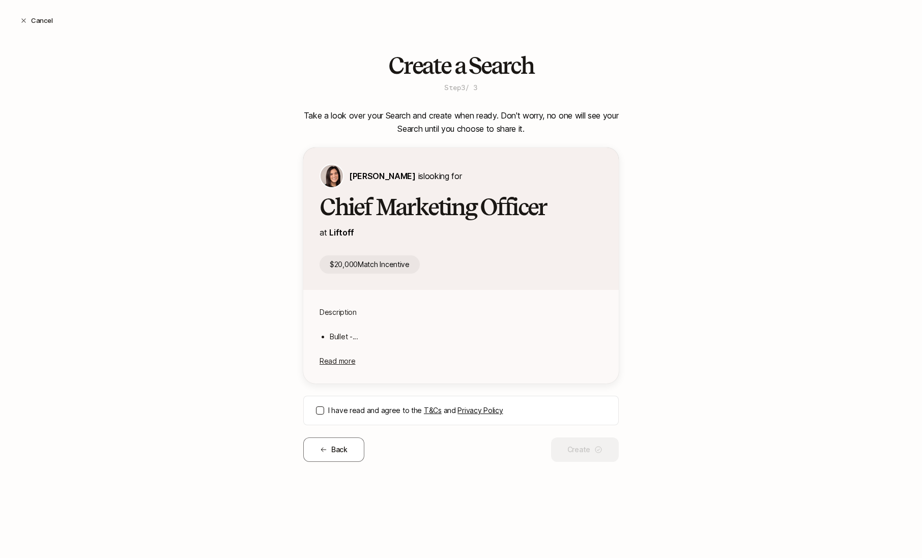 The height and width of the screenshot is (558, 922). What do you see at coordinates (332, 176) in the screenshot?
I see `img: 71d7b91d_d7cb_43b4_a7ea_a9b2f2cc6e03.jpg` at bounding box center [332, 176].